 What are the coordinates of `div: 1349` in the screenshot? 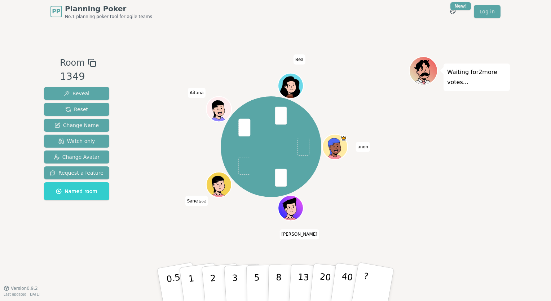 It's located at (78, 76).